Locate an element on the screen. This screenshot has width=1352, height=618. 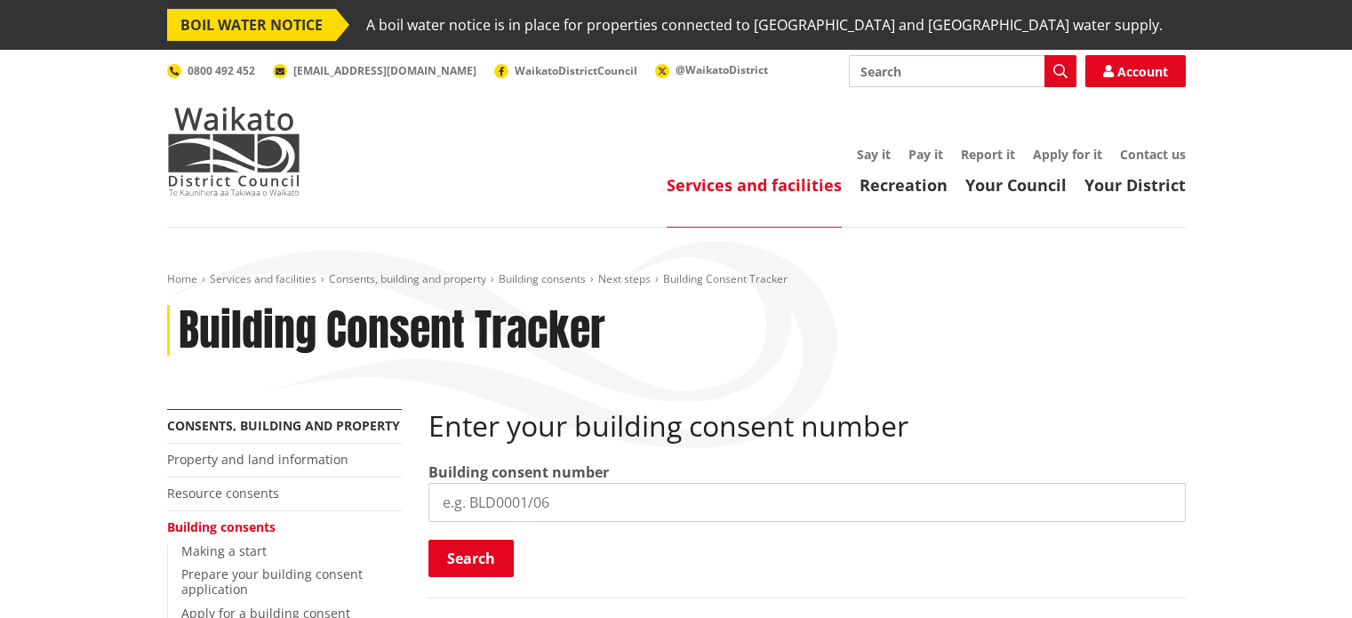
a: Say it is located at coordinates (874, 154).